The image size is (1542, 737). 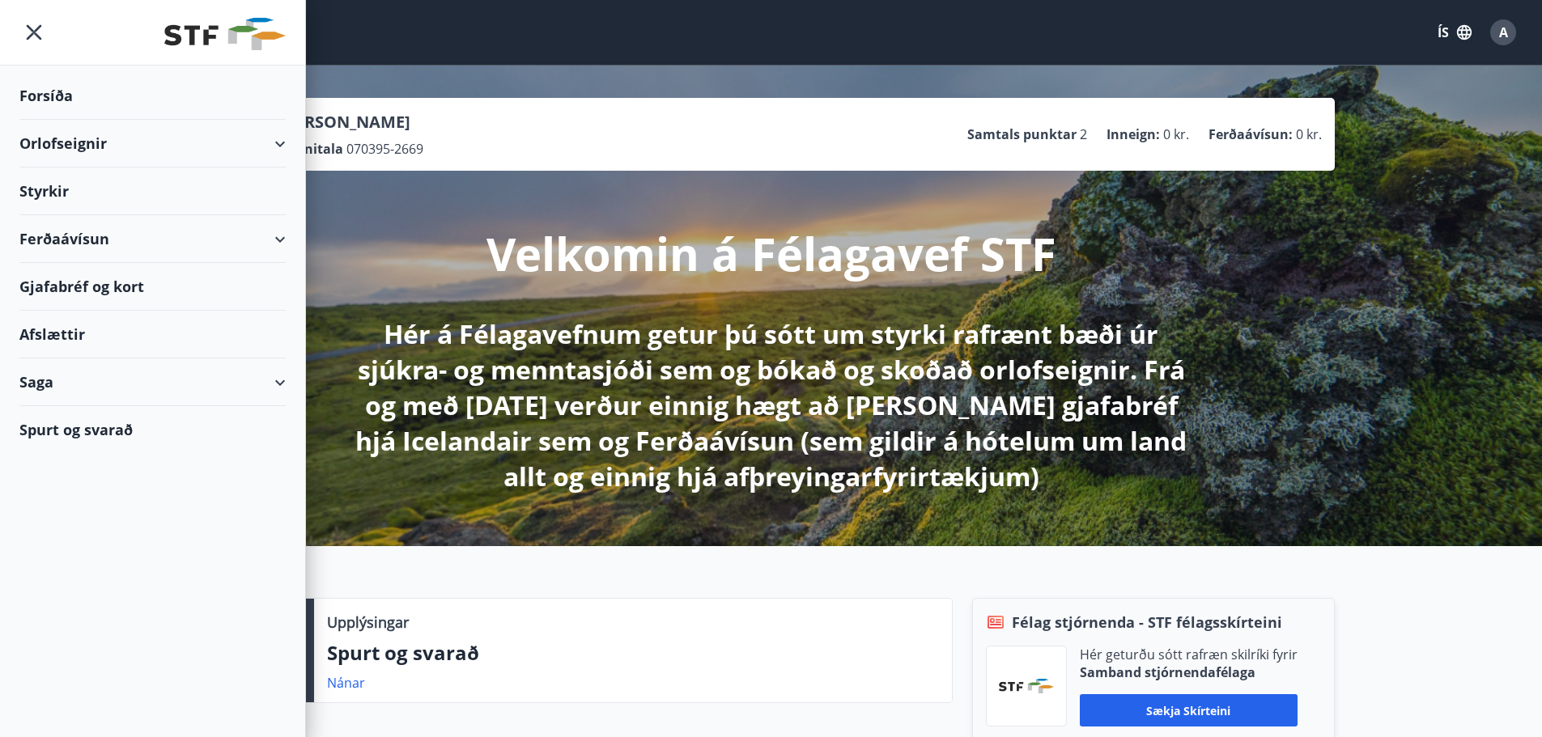 What do you see at coordinates (152, 334) in the screenshot?
I see `div: Afslættir` at bounding box center [152, 334].